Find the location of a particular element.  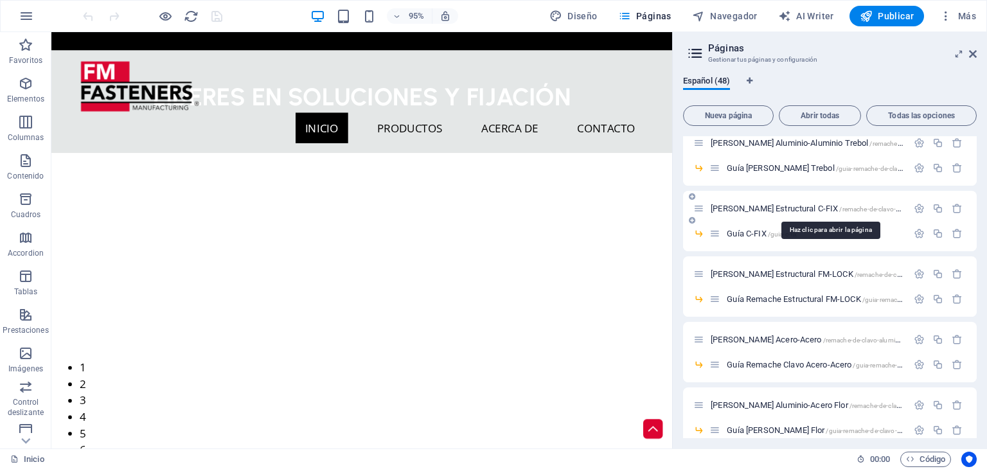

button: Abrir todas is located at coordinates (820, 116).